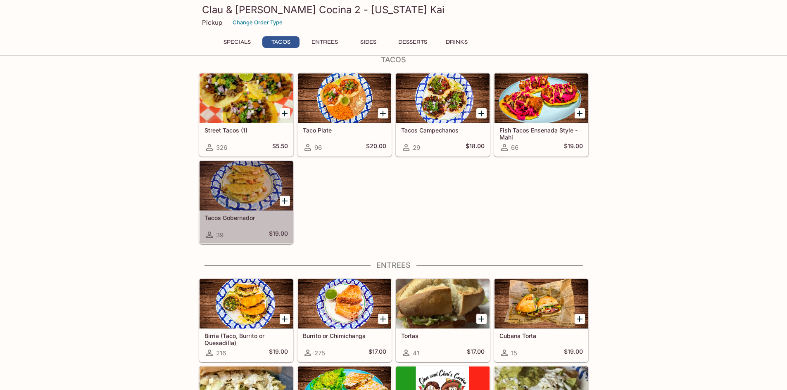  I want to click on div: Fish Tacos Ensenada Style - Mahi, so click(541, 98).